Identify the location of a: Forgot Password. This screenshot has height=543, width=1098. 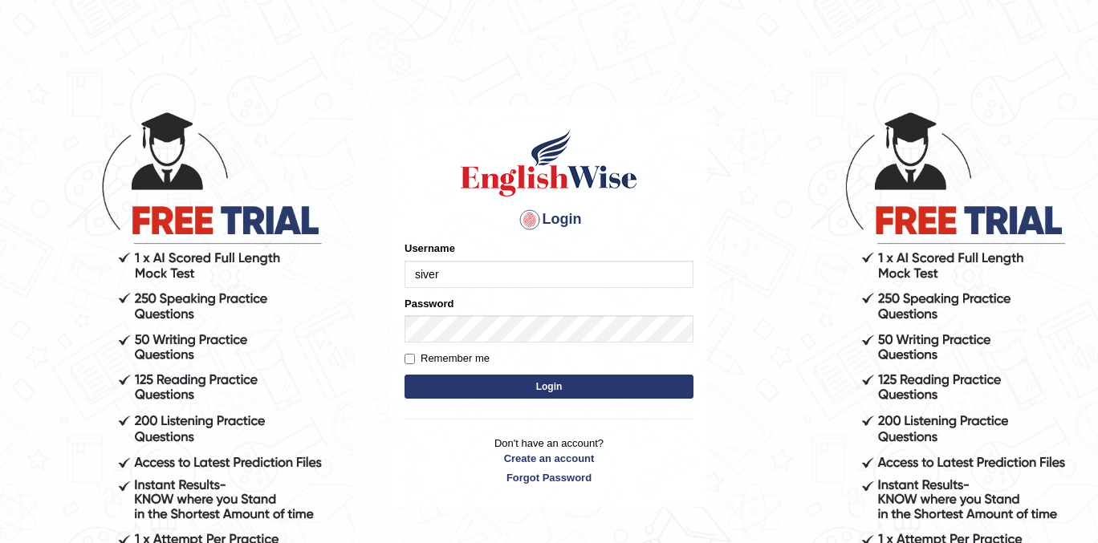
(549, 478).